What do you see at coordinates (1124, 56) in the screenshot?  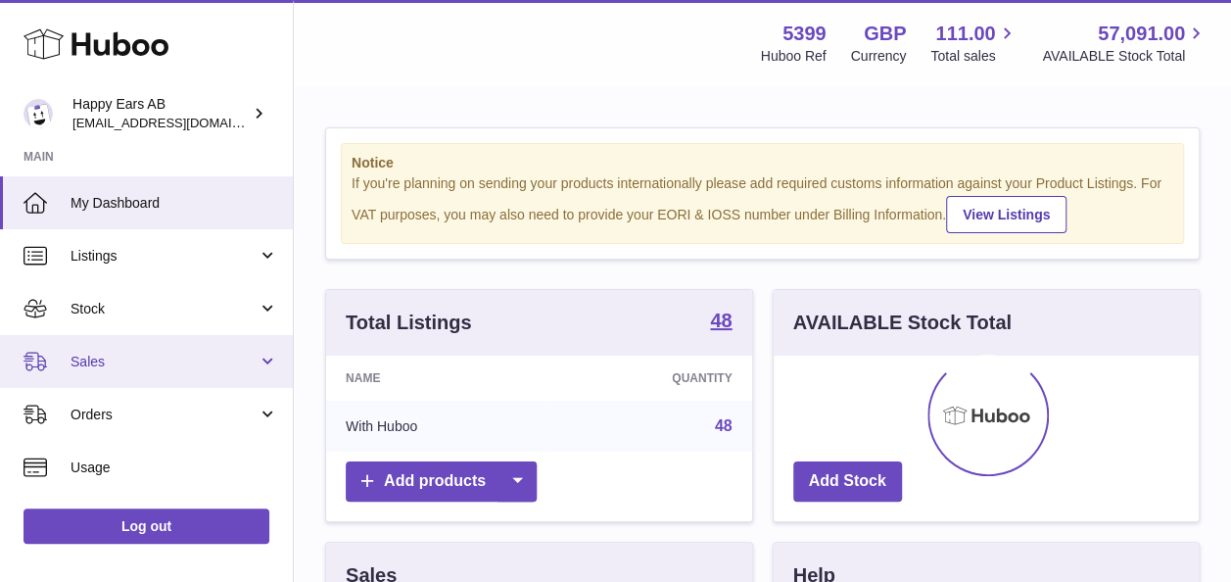 I see `span: AVAILABLE Stock Total` at bounding box center [1124, 56].